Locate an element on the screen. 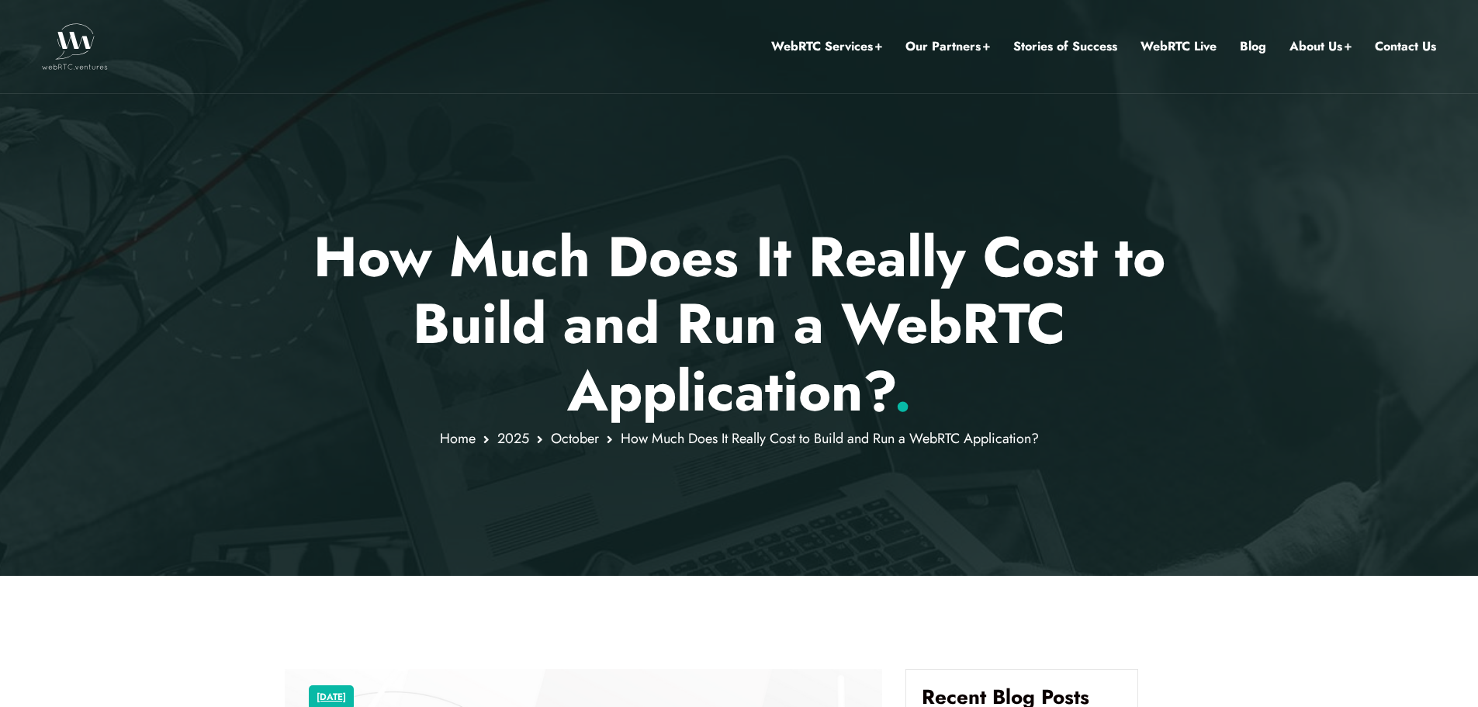 The height and width of the screenshot is (707, 1478). a: About Us is located at coordinates (1320, 47).